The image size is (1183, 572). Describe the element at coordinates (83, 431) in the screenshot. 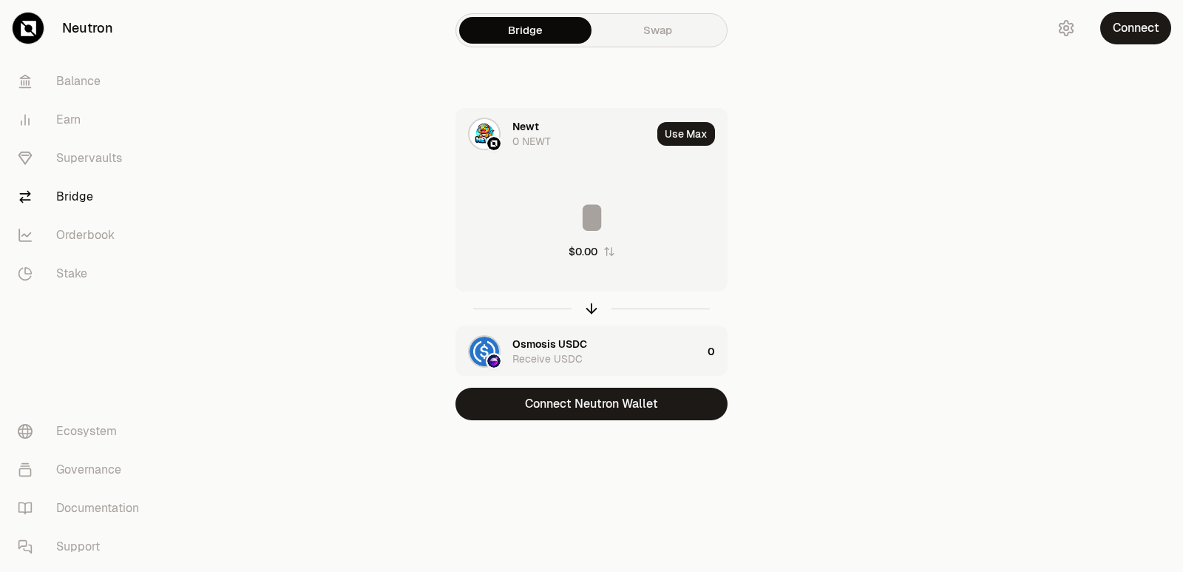

I see `a: Ecosystem` at that location.